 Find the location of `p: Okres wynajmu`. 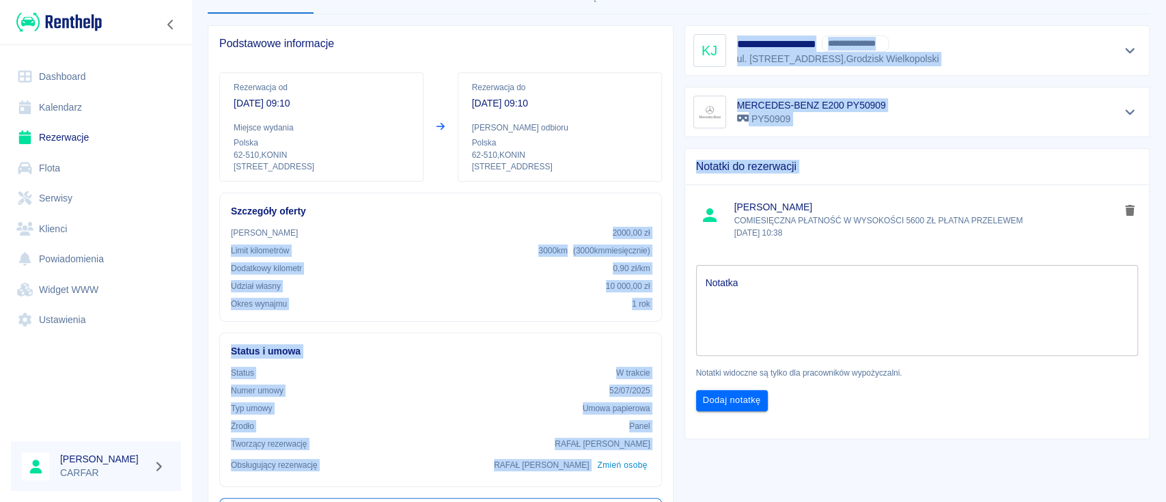

p: Okres wynajmu is located at coordinates (259, 304).